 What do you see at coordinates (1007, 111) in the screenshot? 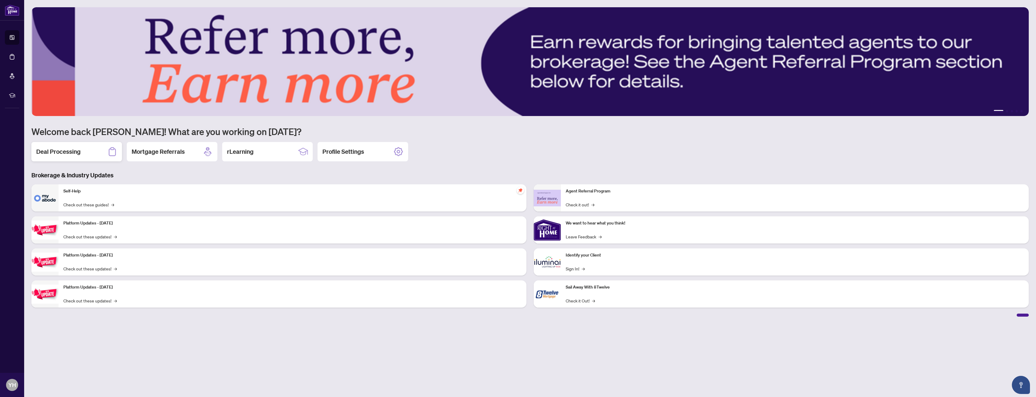
I see `button: 2` at bounding box center [1007, 111].